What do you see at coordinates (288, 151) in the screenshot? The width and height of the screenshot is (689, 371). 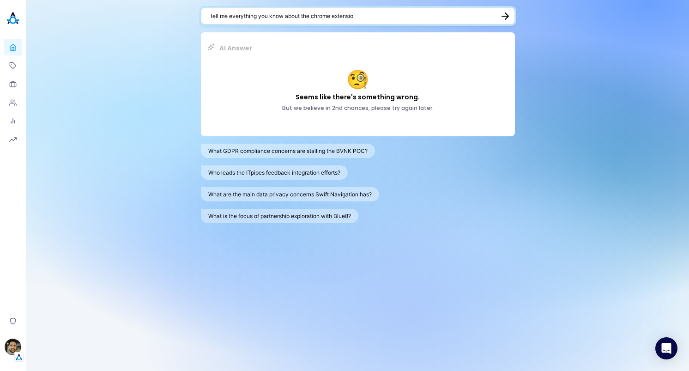 I see `button: What GDPR compliance concerns are stalling the BVNK POC?` at bounding box center [288, 151].